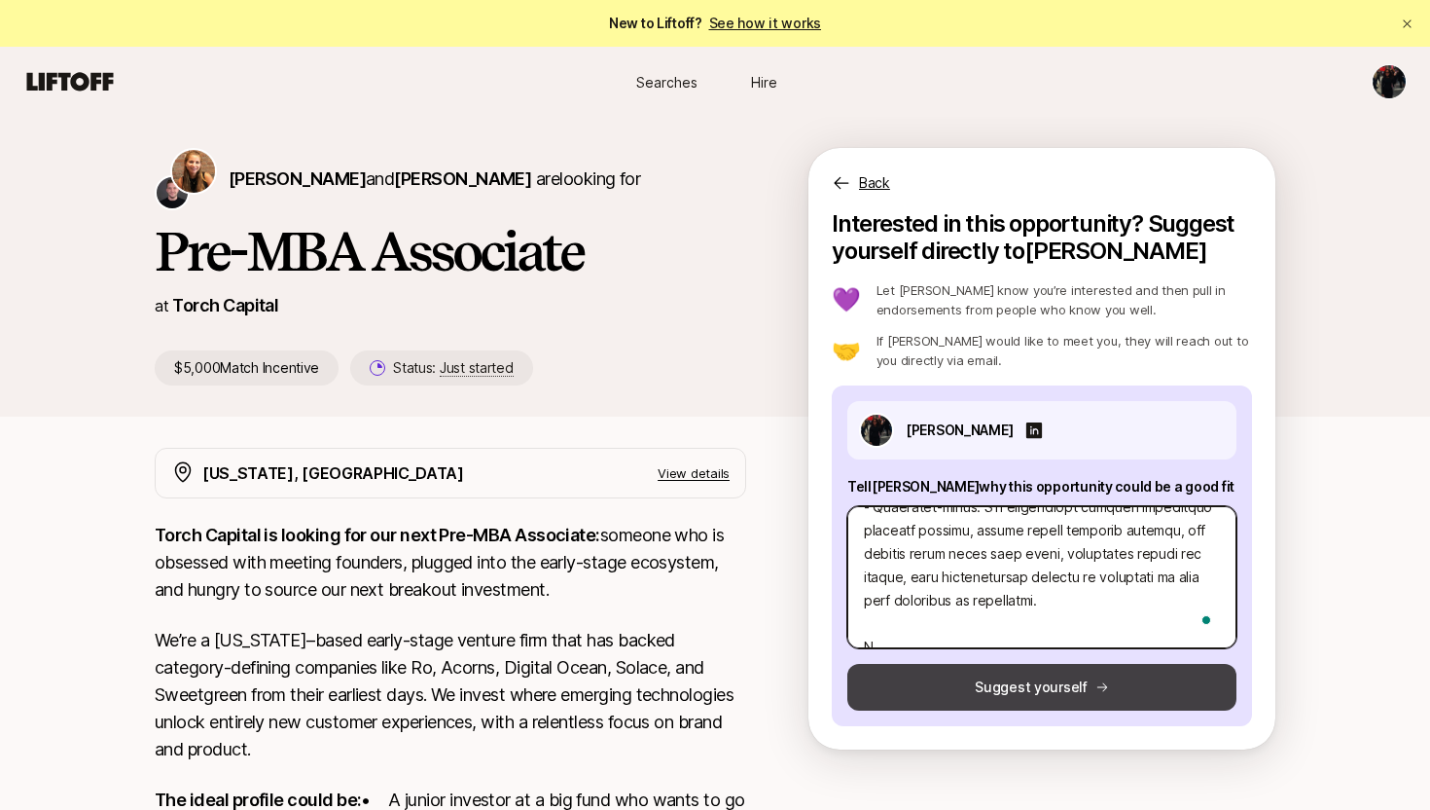  Describe the element at coordinates (1390, 82) in the screenshot. I see `img: Anshita Banka` at that location.